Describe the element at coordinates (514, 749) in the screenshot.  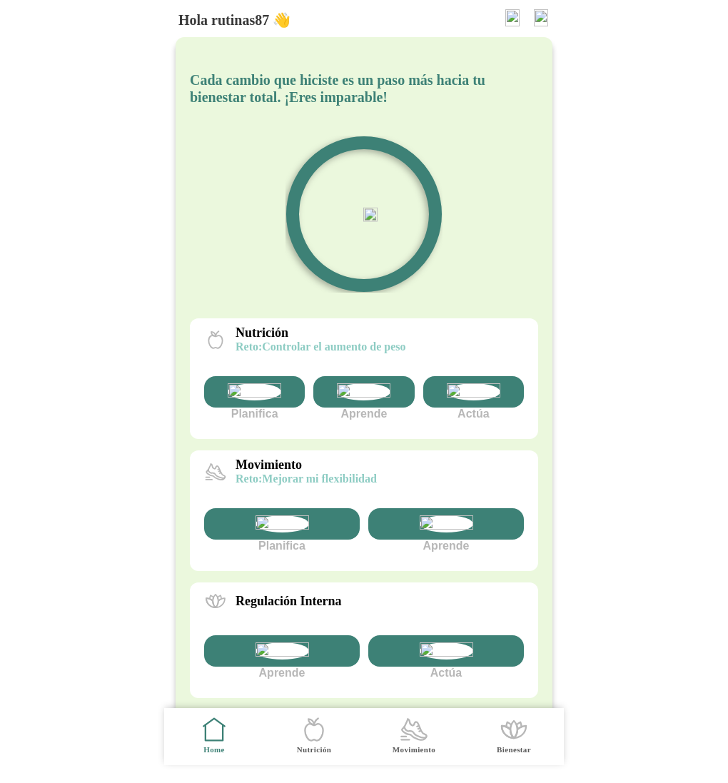
I see `ion-label: Bienestar` at that location.